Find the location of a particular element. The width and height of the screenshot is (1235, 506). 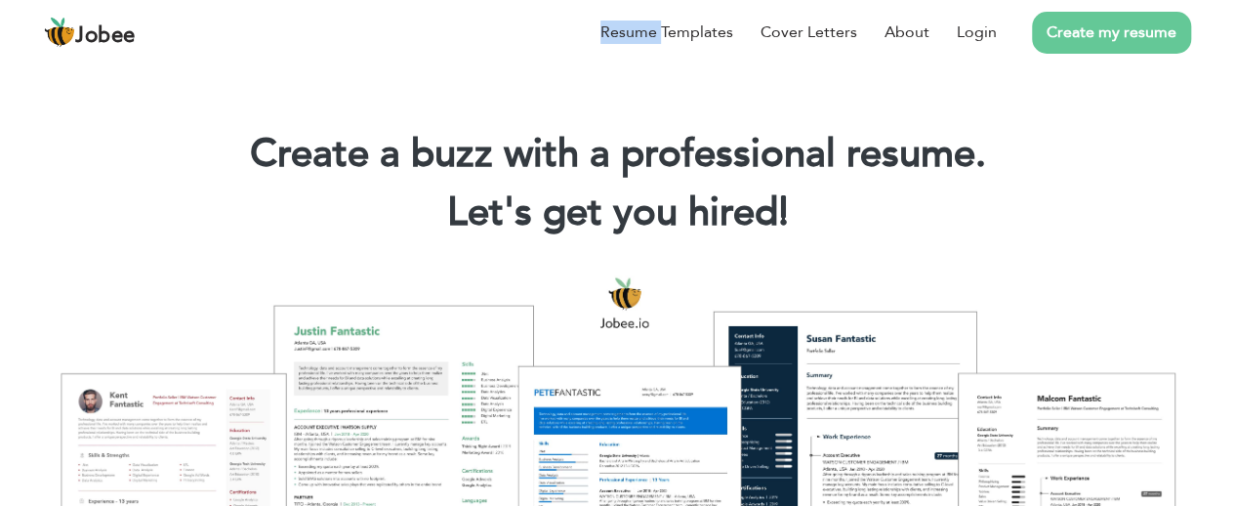

h1: Create a buzz with a professional resume. is located at coordinates (617, 154).